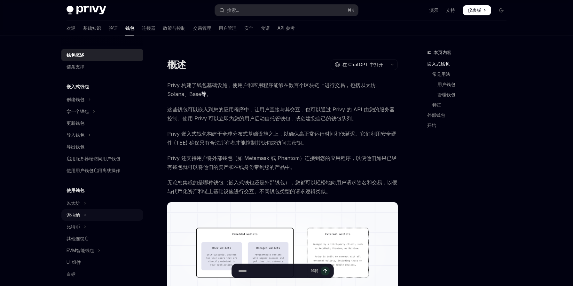 This screenshot has width=573, height=286. What do you see at coordinates (204, 94) in the screenshot?
I see `a: 等` at bounding box center [204, 94].